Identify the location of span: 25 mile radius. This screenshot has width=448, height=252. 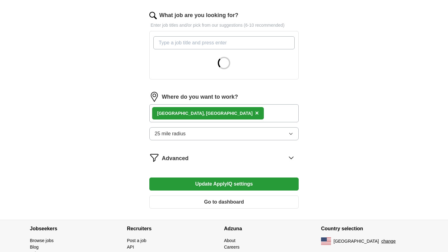
(170, 134).